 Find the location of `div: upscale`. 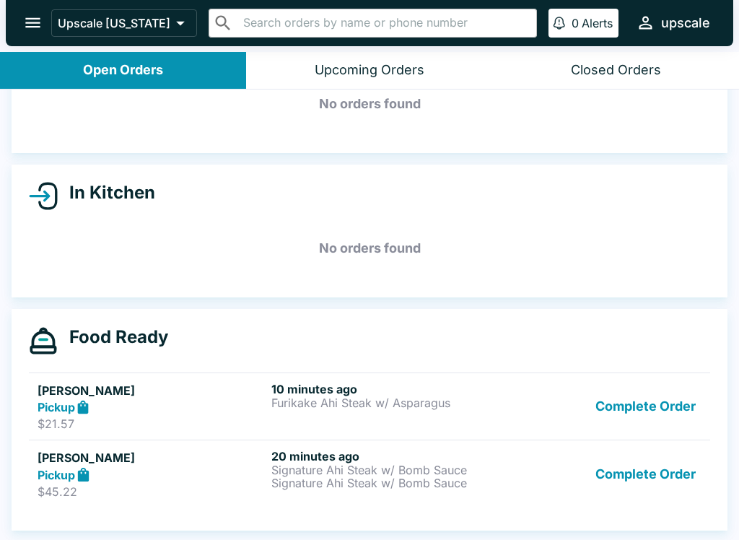

div: upscale is located at coordinates (686, 23).